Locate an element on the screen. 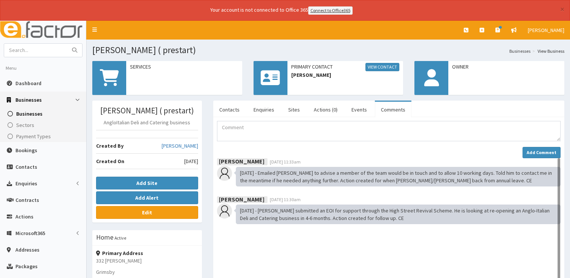 Image resolution: width=570 pixels, height=278 pixels. span: Contracts is located at coordinates (27, 200).